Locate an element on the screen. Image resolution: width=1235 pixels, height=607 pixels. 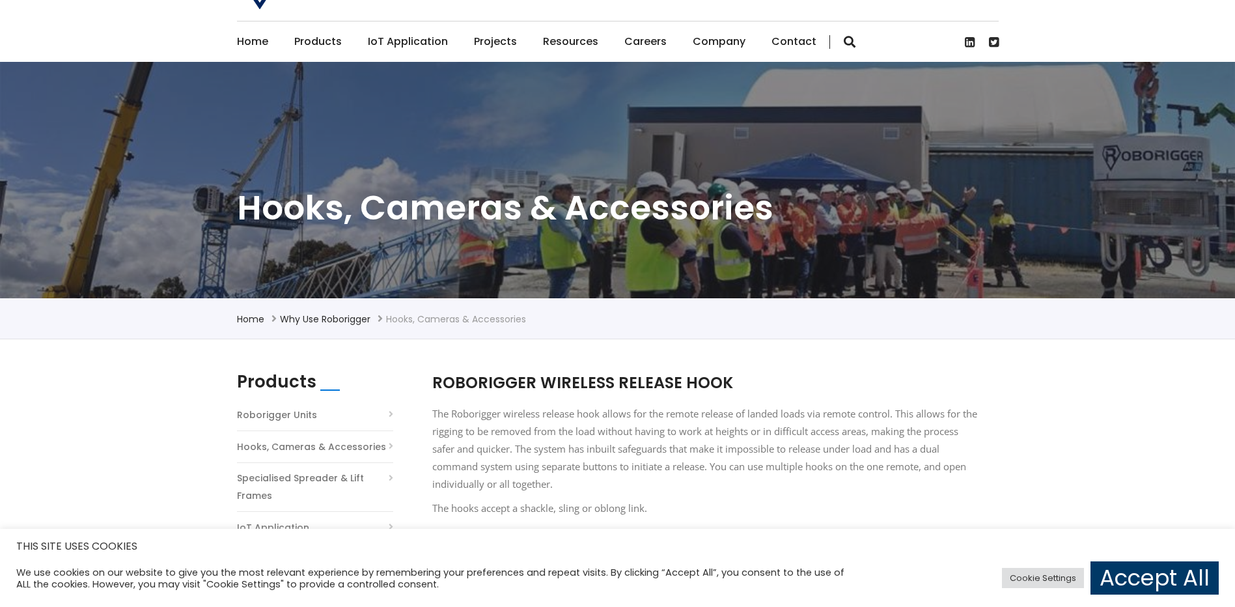
a: Roborigger Units is located at coordinates (277, 415).